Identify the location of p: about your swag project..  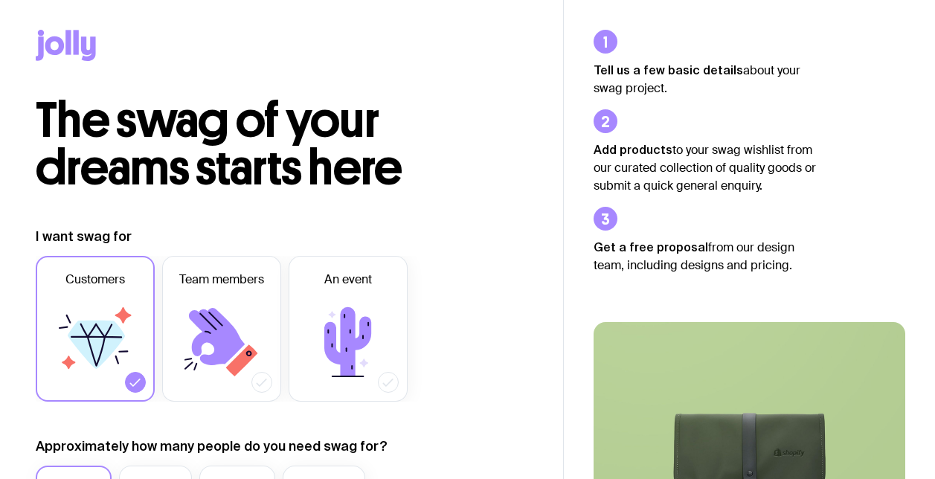
(705, 79).